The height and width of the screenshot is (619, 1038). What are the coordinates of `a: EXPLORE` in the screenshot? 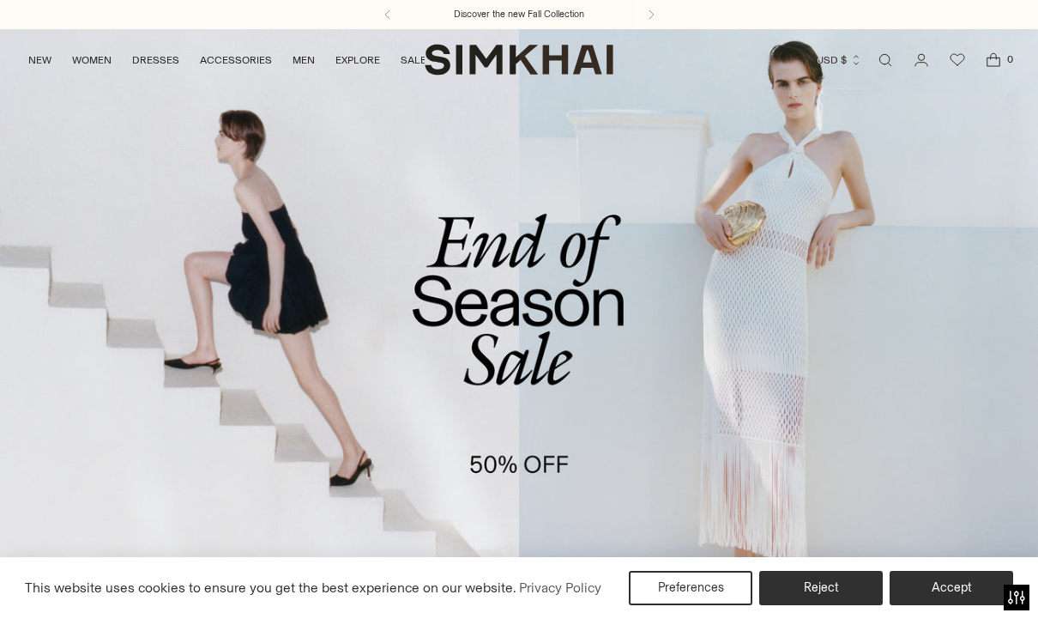 It's located at (358, 60).